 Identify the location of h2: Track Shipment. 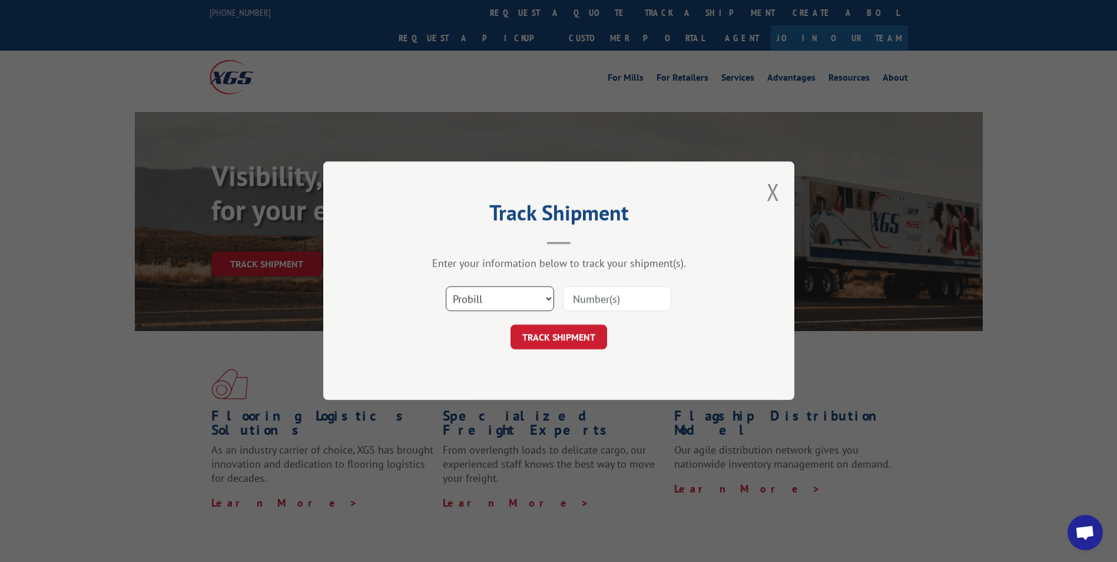
(559, 215).